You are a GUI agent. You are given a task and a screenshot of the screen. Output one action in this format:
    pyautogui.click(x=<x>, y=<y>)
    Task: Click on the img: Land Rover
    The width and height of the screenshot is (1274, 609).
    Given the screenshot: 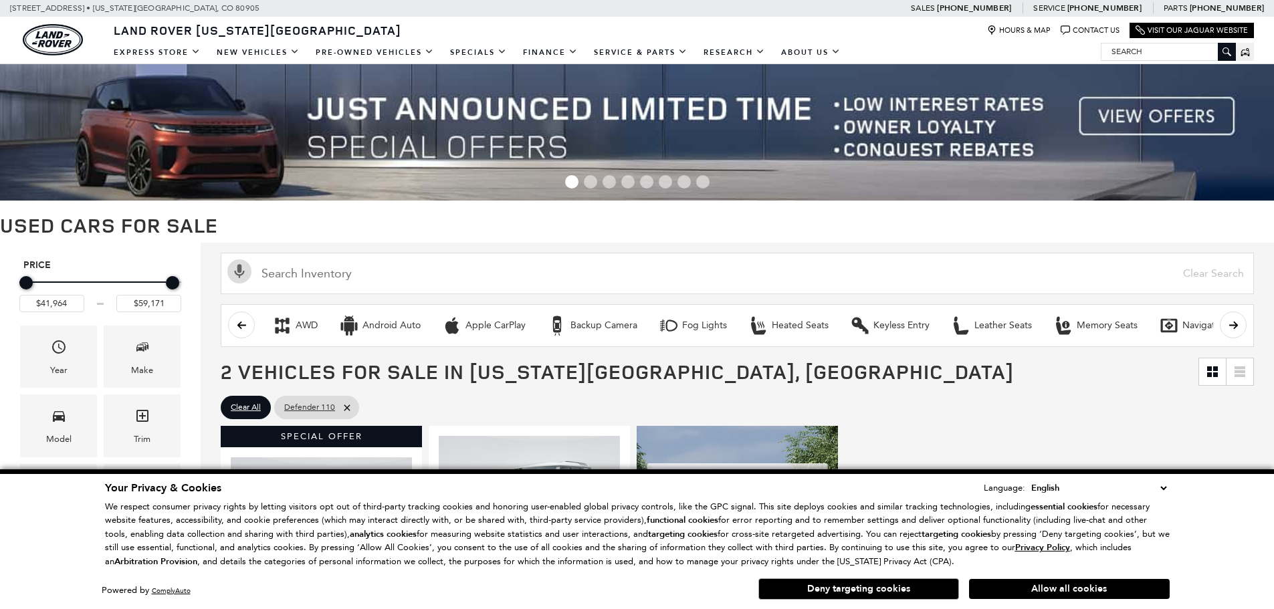 What is the action you would take?
    pyautogui.click(x=53, y=39)
    